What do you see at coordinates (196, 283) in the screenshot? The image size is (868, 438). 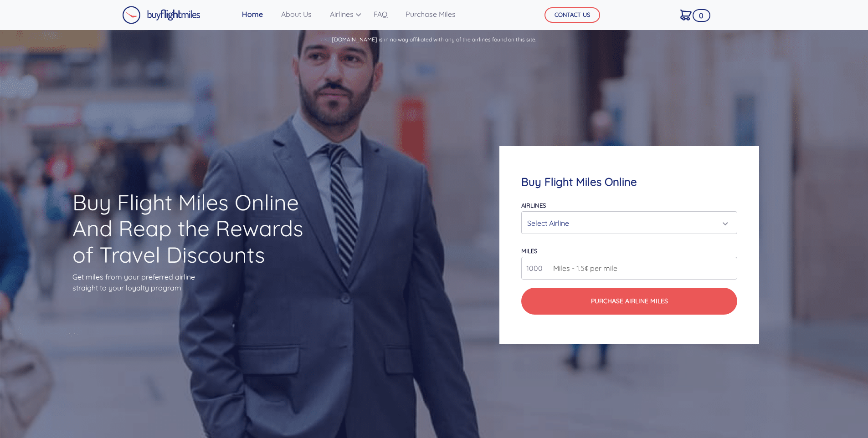 I see `p: Get miles from your preferred airline straight to your loyalty program` at bounding box center [196, 283].